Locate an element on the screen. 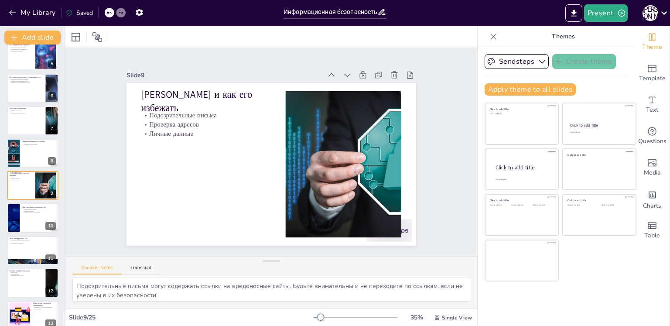 Image resolution: width=670 pixels, height=326 pixels. div: Slide 9 / 25 is located at coordinates (191, 317).